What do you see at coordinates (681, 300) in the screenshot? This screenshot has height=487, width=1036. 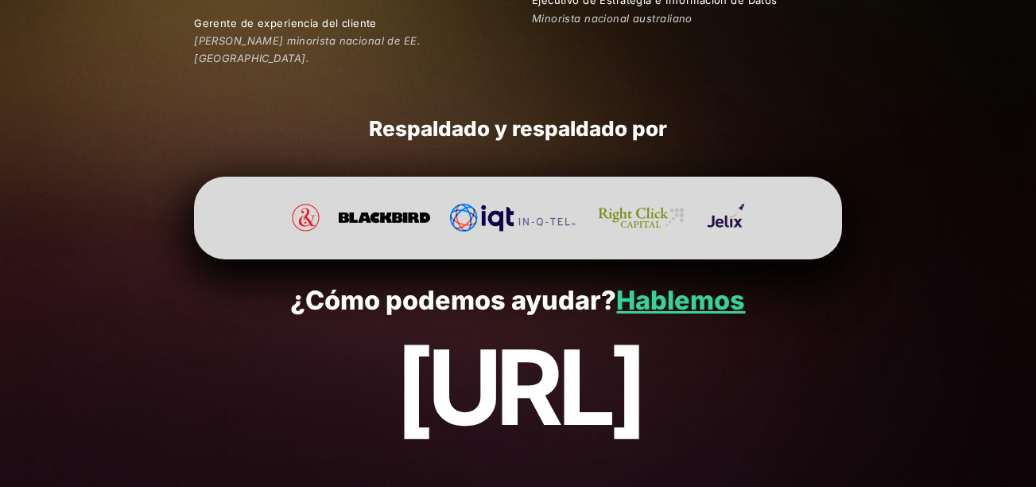 I see `a: Hablemos` at bounding box center [681, 300].